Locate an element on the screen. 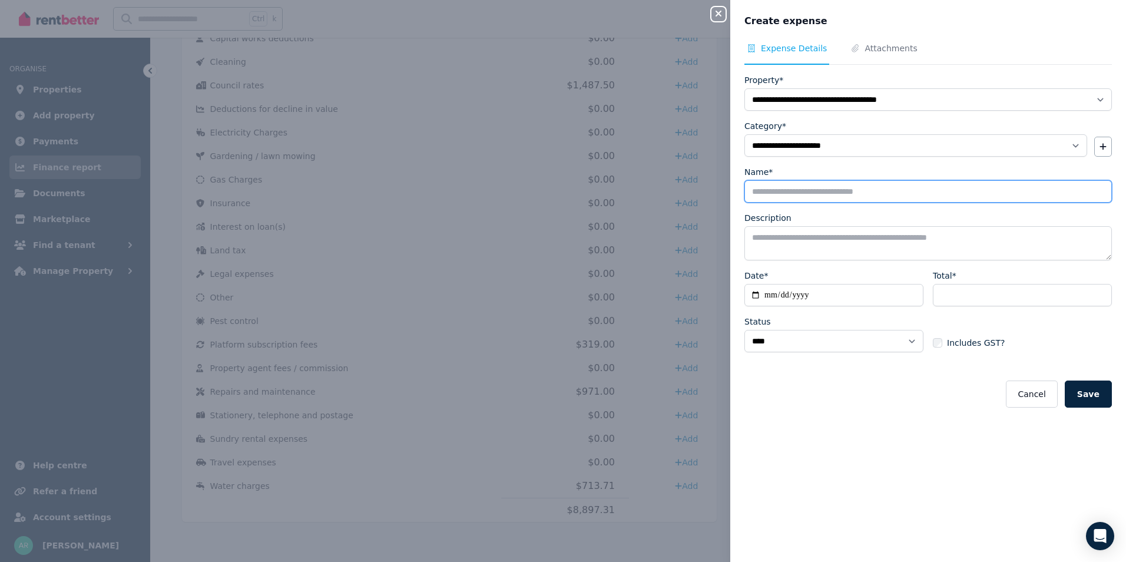 This screenshot has height=562, width=1126. span: Create expense is located at coordinates (785, 21).